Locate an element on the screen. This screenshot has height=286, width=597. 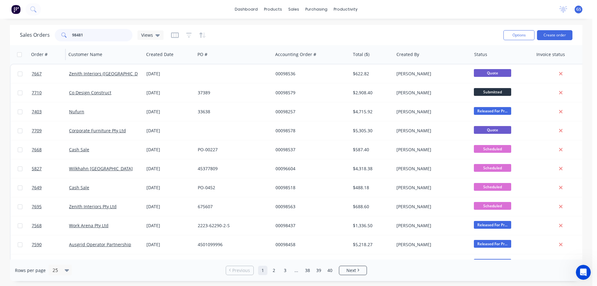
div: $587.40 is located at coordinates (371, 150).